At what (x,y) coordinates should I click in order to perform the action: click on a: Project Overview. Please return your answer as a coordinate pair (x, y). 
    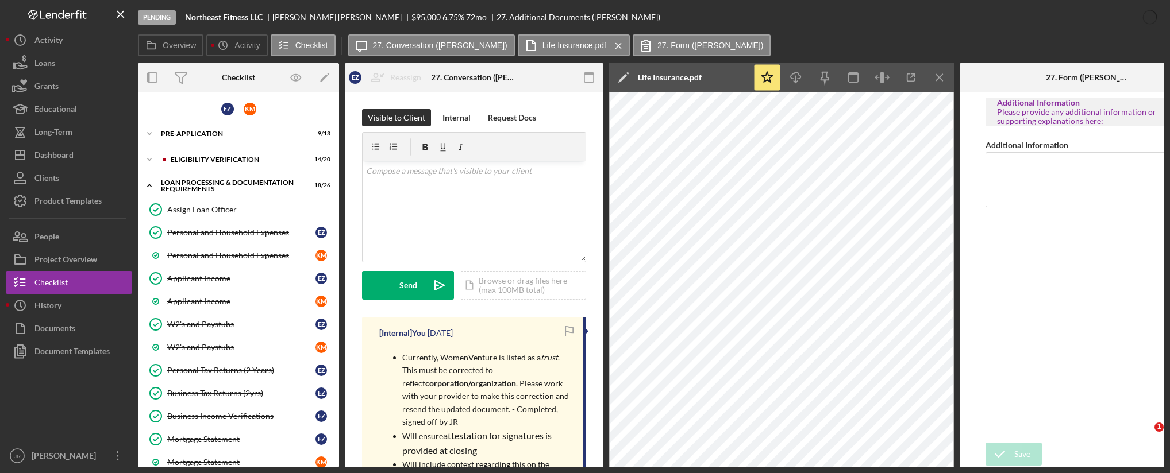
    Looking at the image, I should click on (69, 260).